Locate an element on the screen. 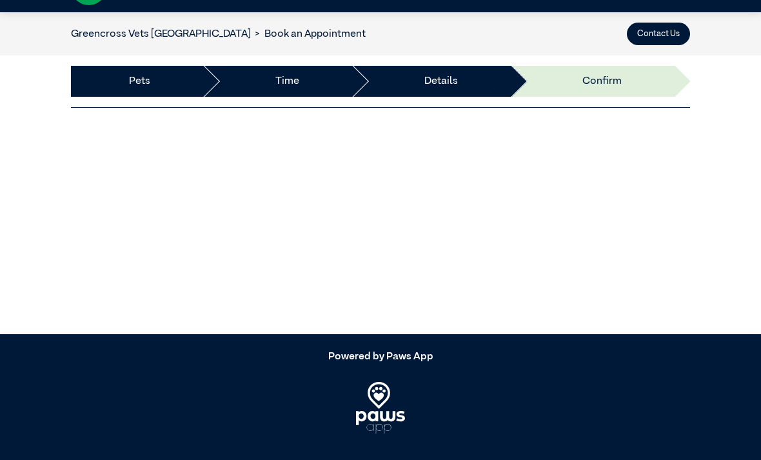 The height and width of the screenshot is (460, 761). button: Contact Us is located at coordinates (658, 34).